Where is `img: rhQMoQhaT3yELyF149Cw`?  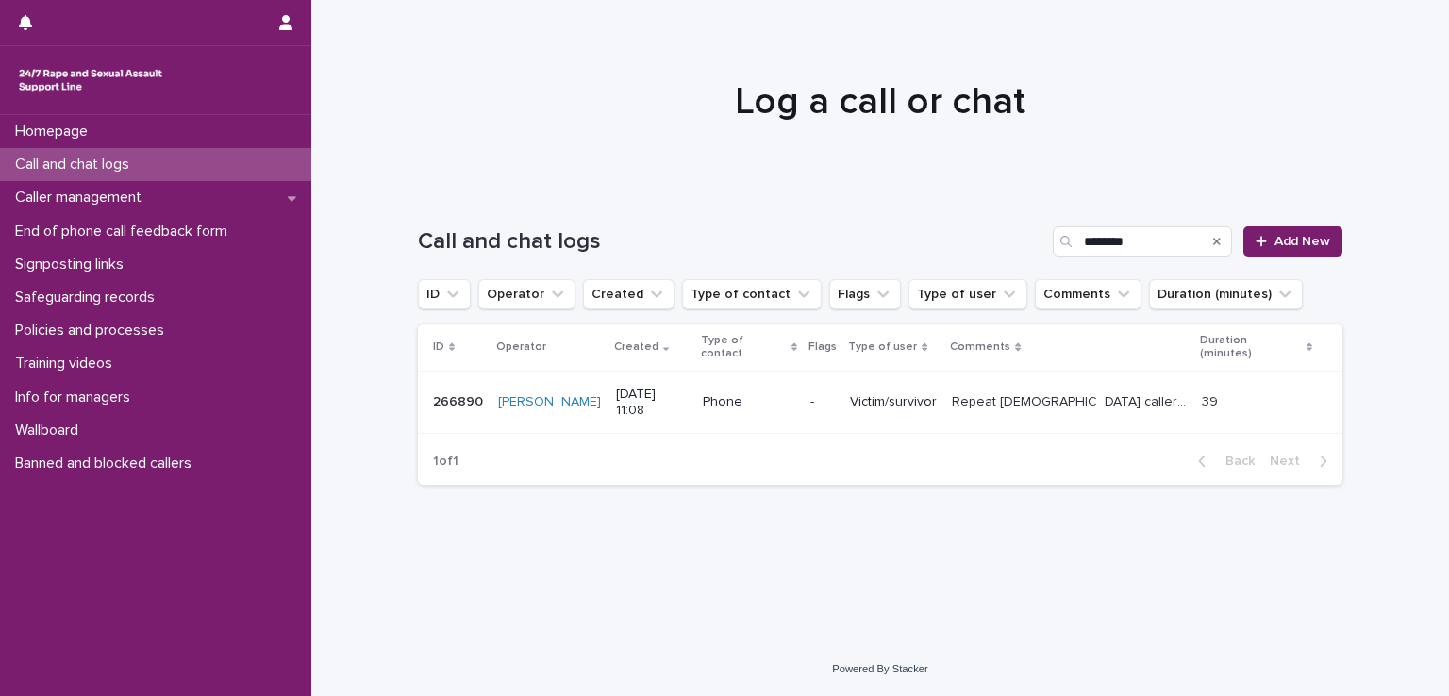
img: rhQMoQhaT3yELyF149Cw is located at coordinates (91, 80).